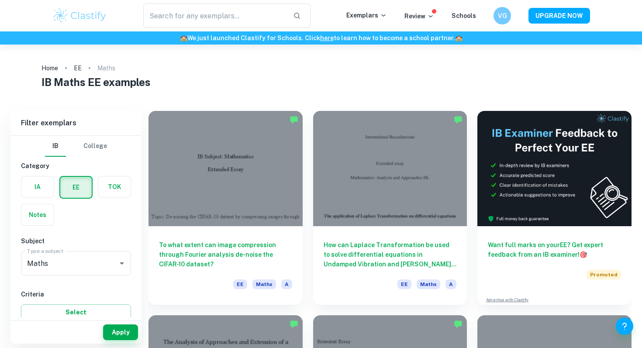  What do you see at coordinates (390, 208) in the screenshot?
I see `a: How can Laplace Transformation be used to solve differential equations in Undamped Vibration and ...` at bounding box center [390, 208].